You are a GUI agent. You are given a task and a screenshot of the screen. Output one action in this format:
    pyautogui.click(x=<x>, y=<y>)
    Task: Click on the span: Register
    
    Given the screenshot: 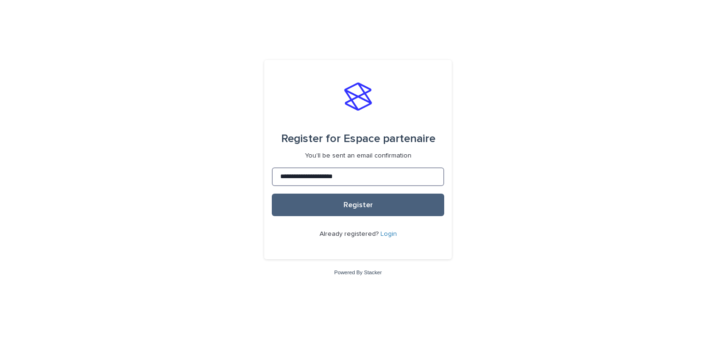 What is the action you would take?
    pyautogui.click(x=358, y=205)
    